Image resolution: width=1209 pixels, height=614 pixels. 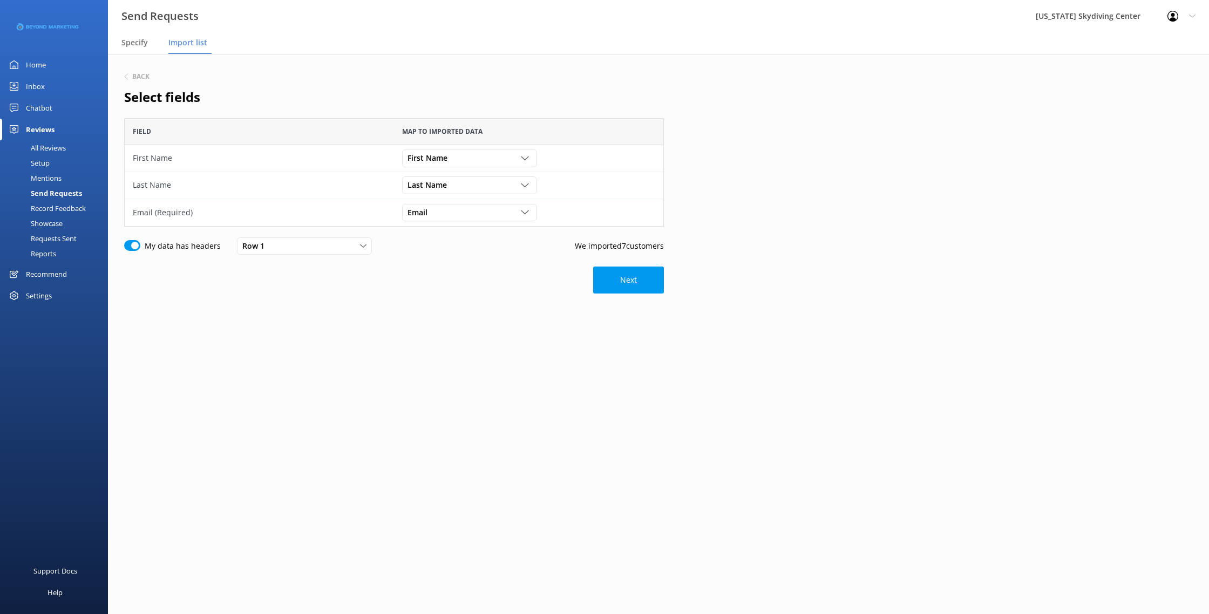 I want to click on a: Showcase, so click(x=57, y=223).